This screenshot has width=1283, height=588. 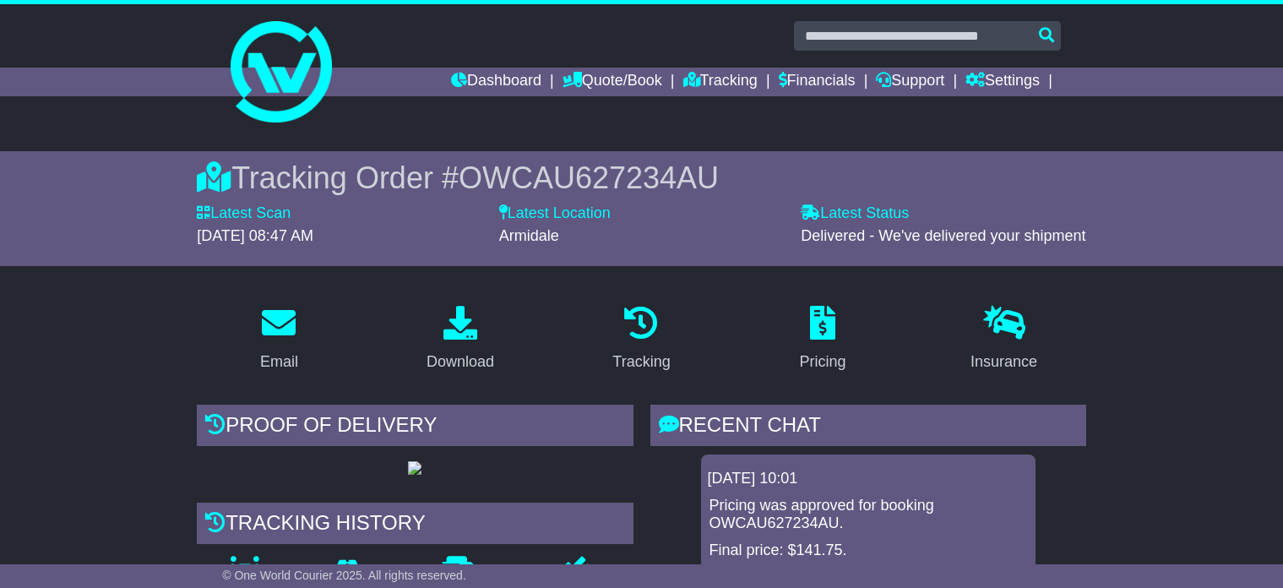 I want to click on p: Final price: $141.75., so click(x=868, y=551).